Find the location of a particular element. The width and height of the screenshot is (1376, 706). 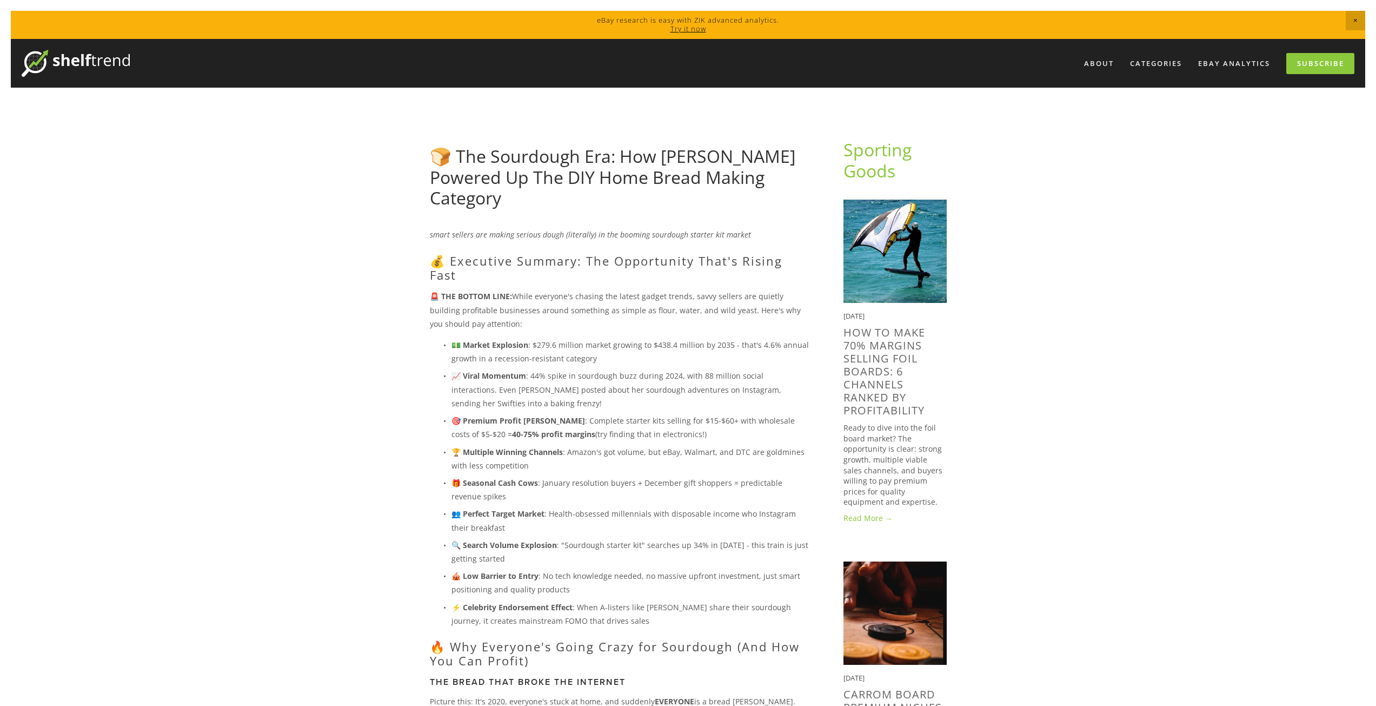

div: Categories is located at coordinates (1156, 63).